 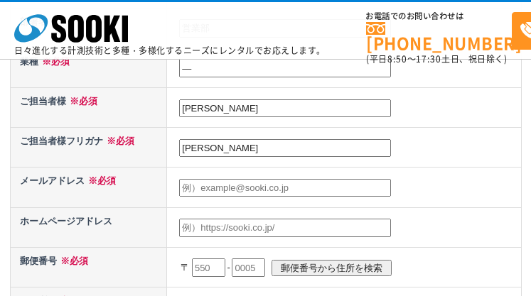 I want to click on th: ご担当者様, so click(x=88, y=108).